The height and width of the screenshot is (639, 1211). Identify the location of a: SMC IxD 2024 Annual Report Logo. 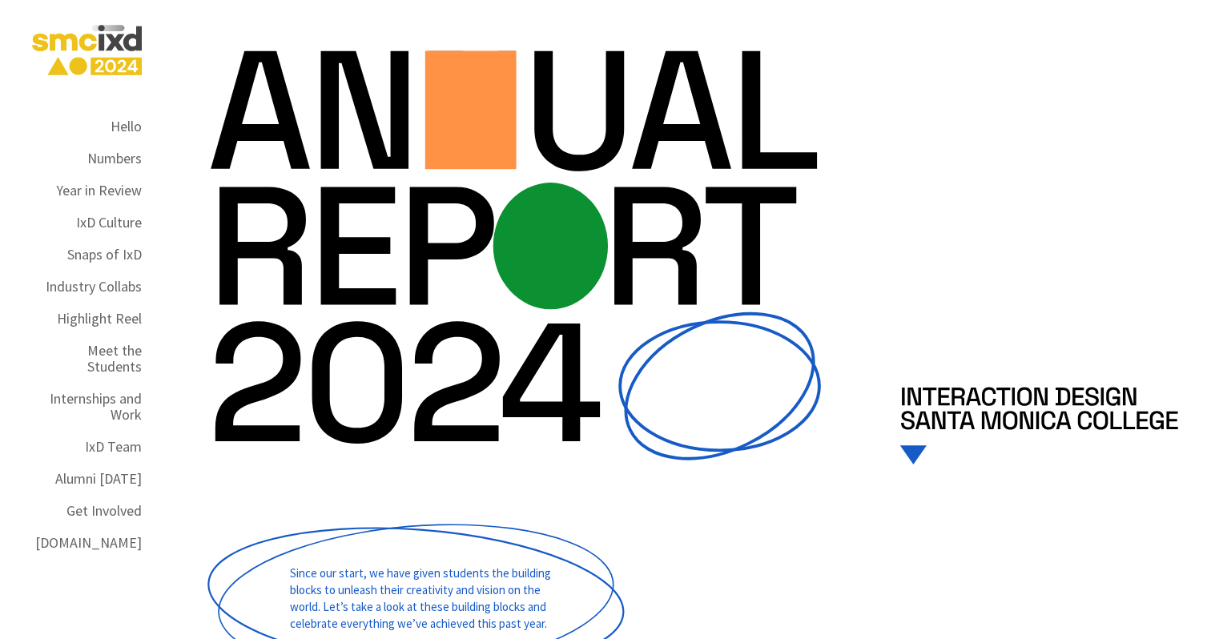
(86, 50).